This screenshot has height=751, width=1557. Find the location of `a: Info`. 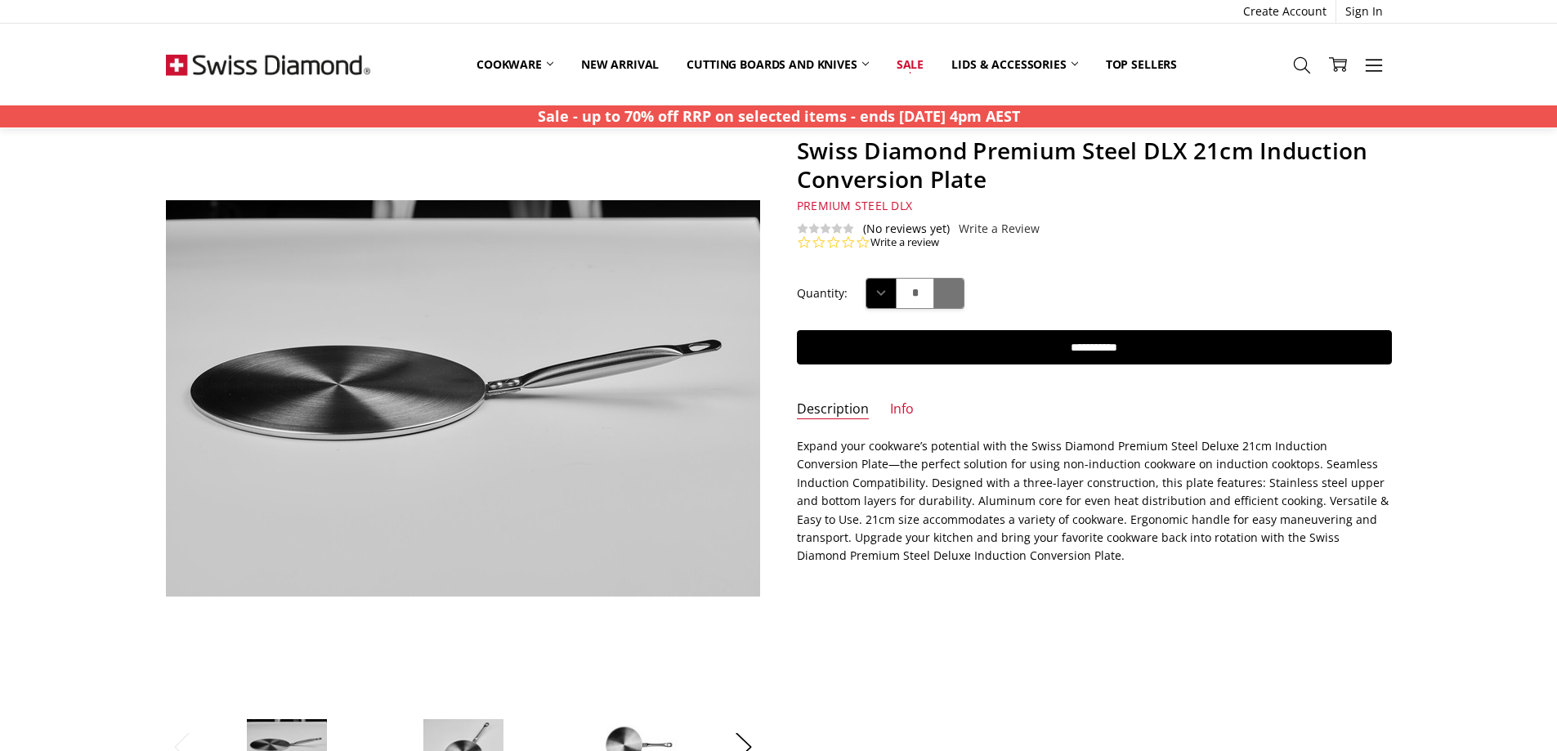

a: Info is located at coordinates (901, 409).